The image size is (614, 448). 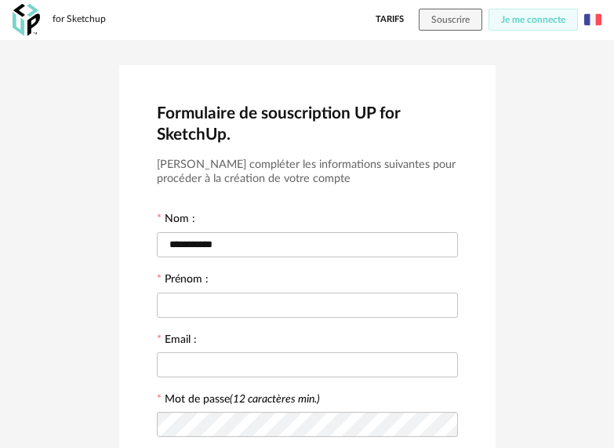 I want to click on label: Nom :, so click(x=176, y=220).